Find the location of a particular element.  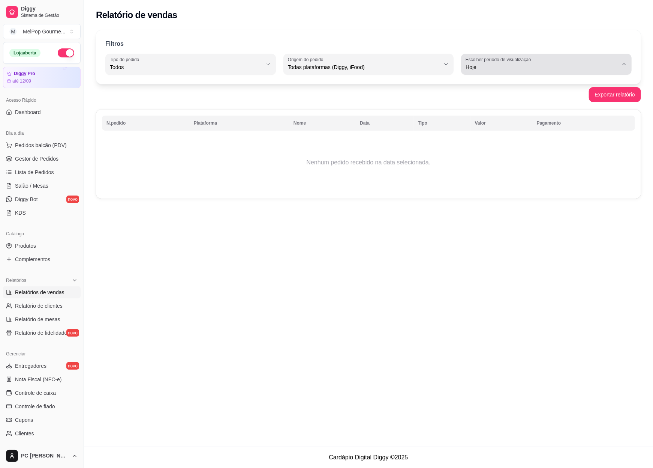

span: Complementos is located at coordinates (33, 259).